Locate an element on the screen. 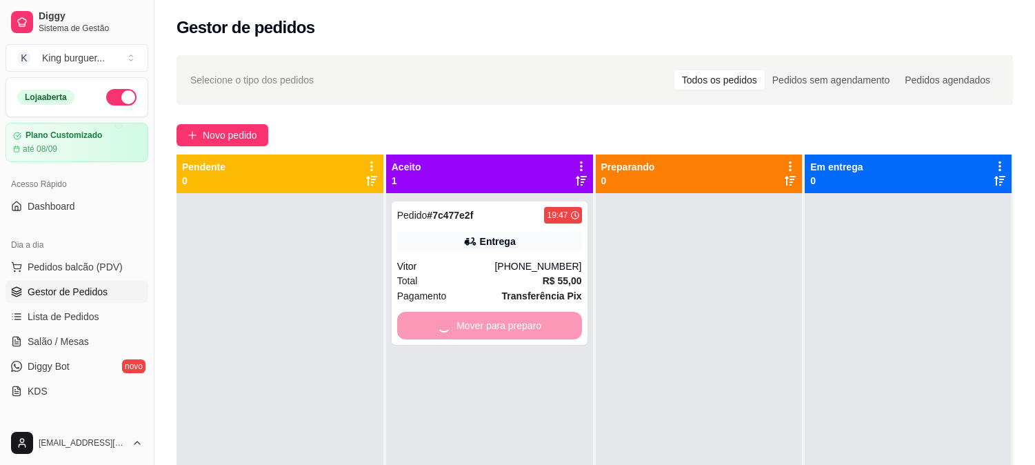 This screenshot has height=465, width=1035. div: Todos os pedidos is located at coordinates (719, 80).